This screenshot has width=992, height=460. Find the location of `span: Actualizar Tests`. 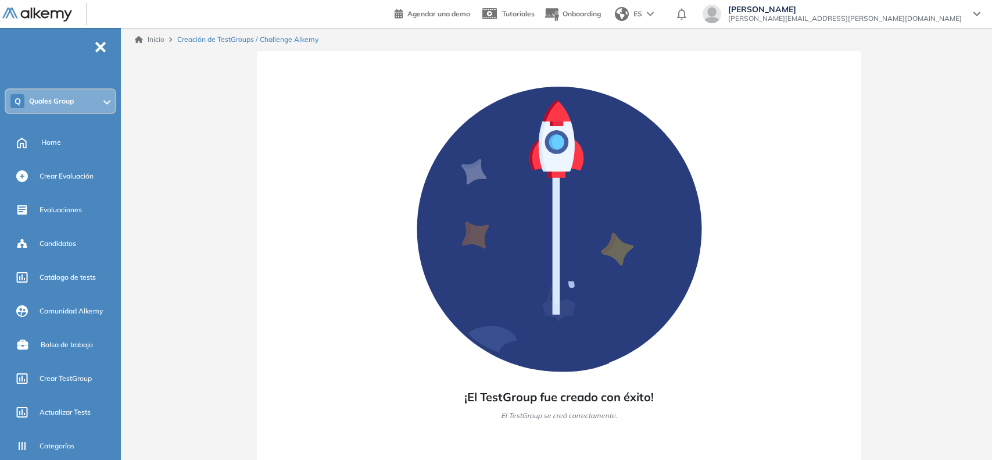

span: Actualizar Tests is located at coordinates (65, 412).